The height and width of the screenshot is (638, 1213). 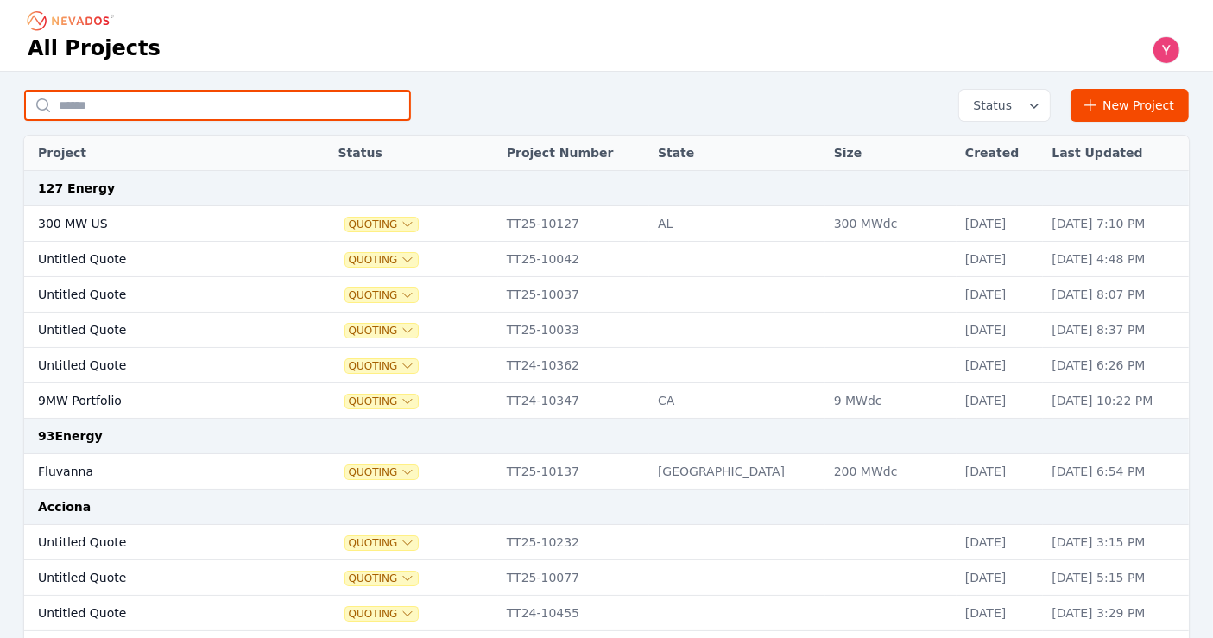 What do you see at coordinates (573, 471) in the screenshot?
I see `td: TT25-10137` at bounding box center [573, 471].